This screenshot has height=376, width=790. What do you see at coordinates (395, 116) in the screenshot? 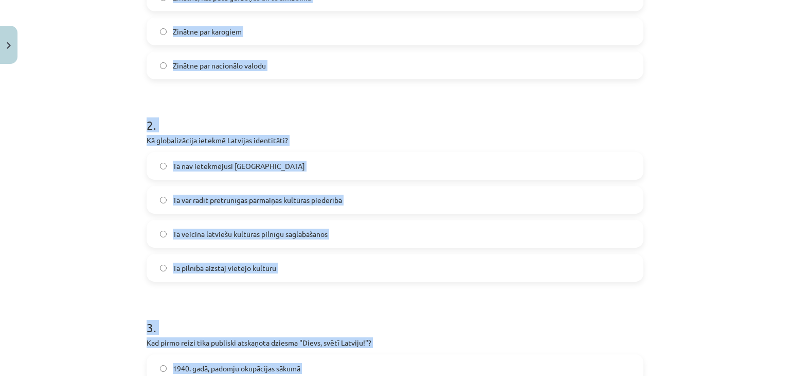
I see `h1: 2 .` at bounding box center [395, 116].